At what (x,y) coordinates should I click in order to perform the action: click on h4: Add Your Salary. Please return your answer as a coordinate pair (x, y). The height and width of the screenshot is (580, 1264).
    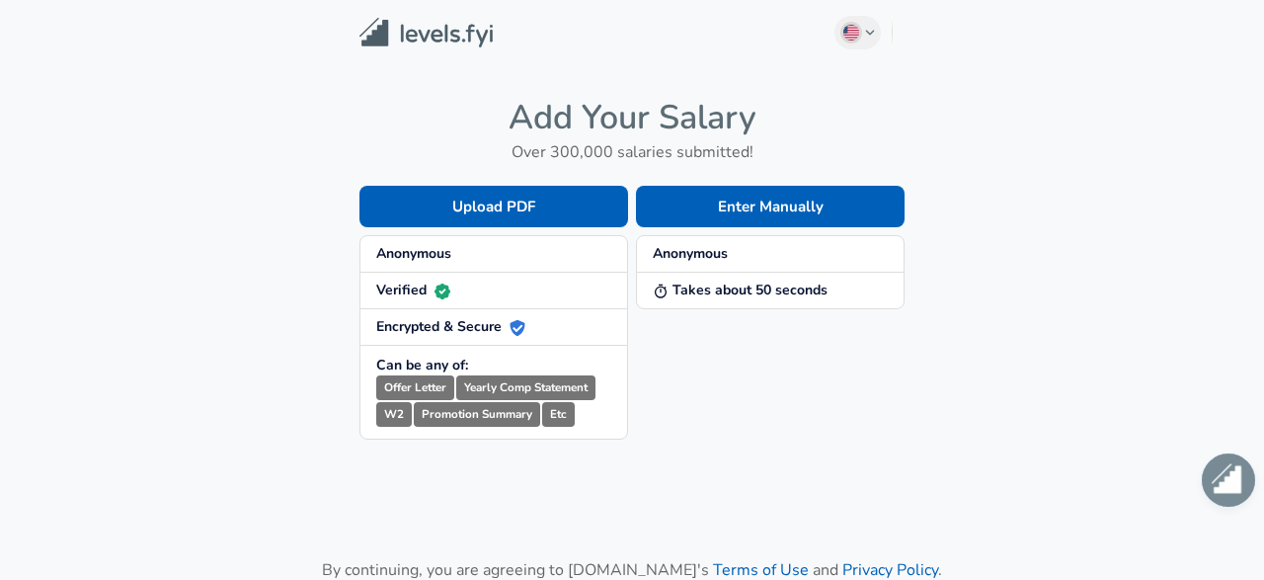
    Looking at the image, I should click on (632, 117).